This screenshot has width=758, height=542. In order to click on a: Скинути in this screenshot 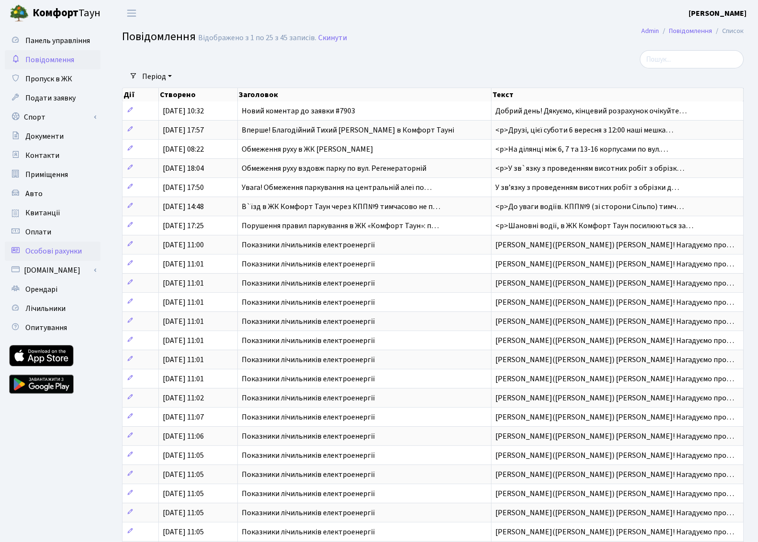, I will do `click(333, 38)`.